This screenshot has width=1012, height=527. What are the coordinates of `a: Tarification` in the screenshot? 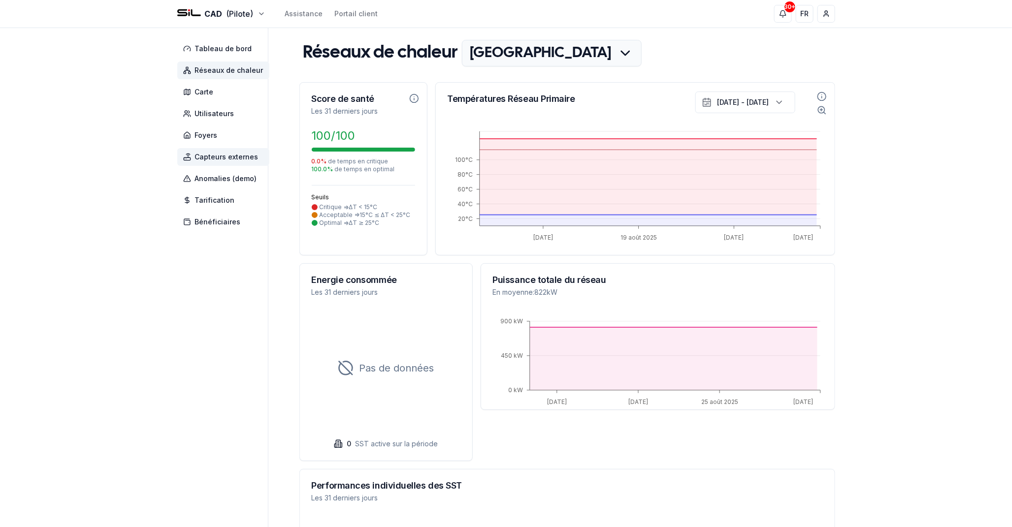 It's located at (225, 200).